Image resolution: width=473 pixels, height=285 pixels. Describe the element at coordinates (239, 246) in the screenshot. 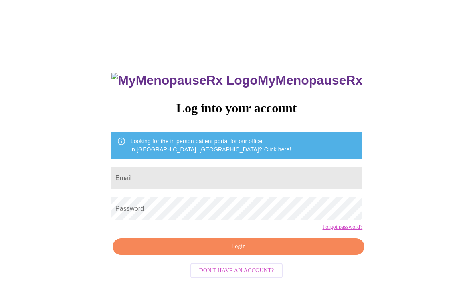

I see `button: Login` at that location.